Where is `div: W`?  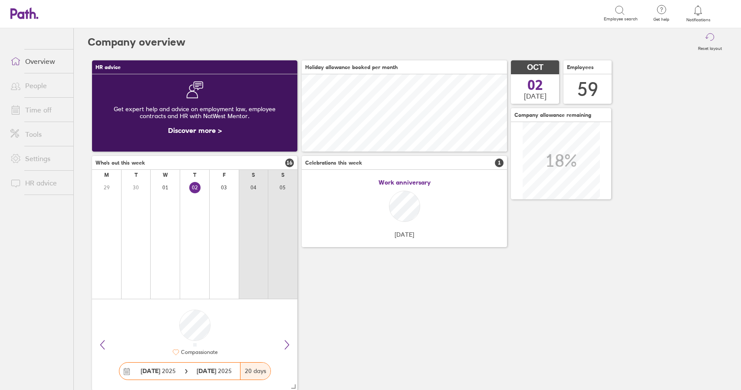
div: W is located at coordinates (165, 175).